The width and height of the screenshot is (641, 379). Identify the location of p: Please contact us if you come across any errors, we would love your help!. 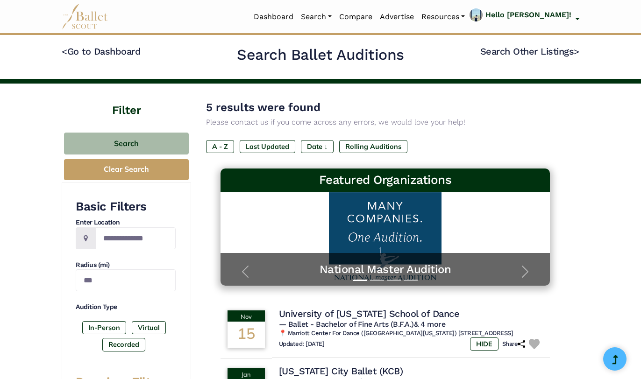
(385, 122).